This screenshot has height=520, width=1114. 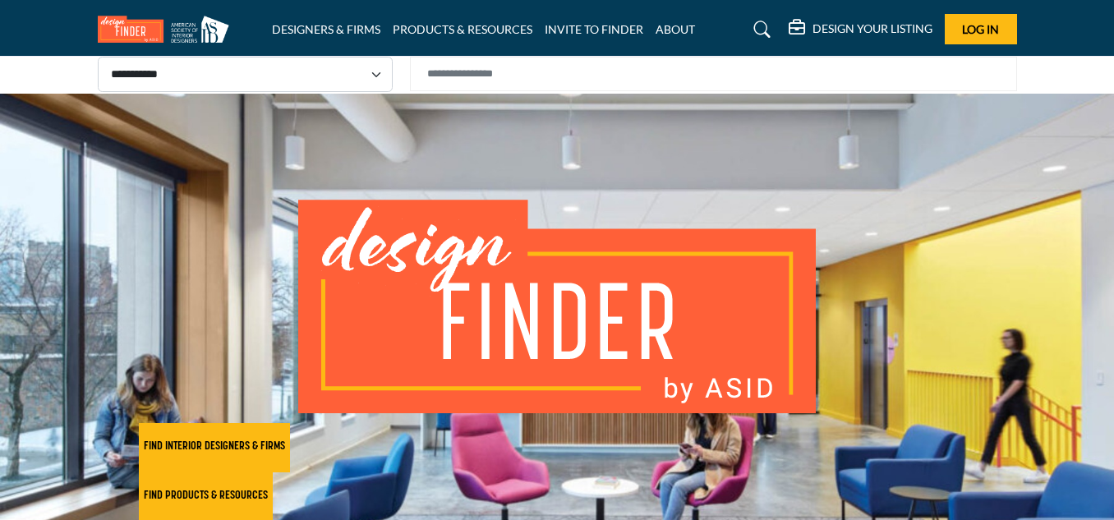 What do you see at coordinates (245, 74) in the screenshot?
I see `select: Select Listing Type Dropdown` at bounding box center [245, 74].